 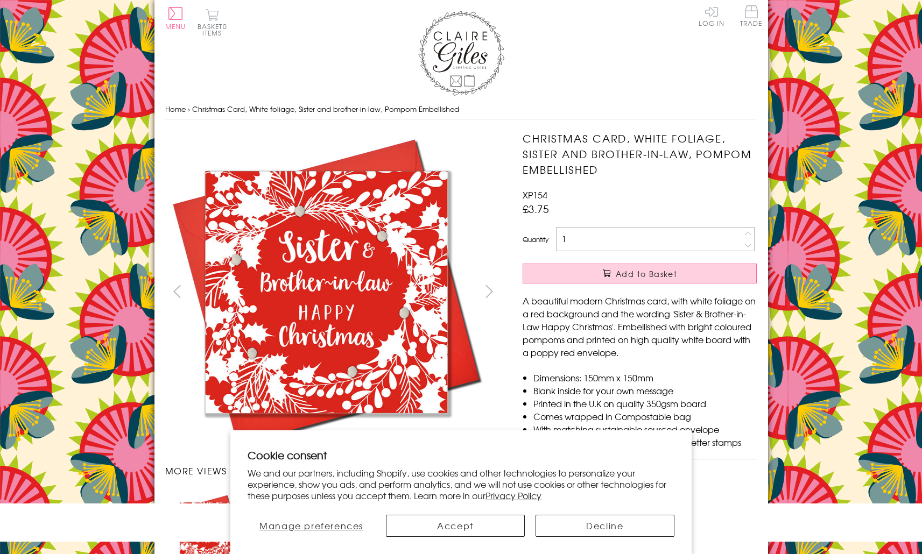 What do you see at coordinates (639, 273) in the screenshot?
I see `button: Add to Basket` at bounding box center [639, 273].